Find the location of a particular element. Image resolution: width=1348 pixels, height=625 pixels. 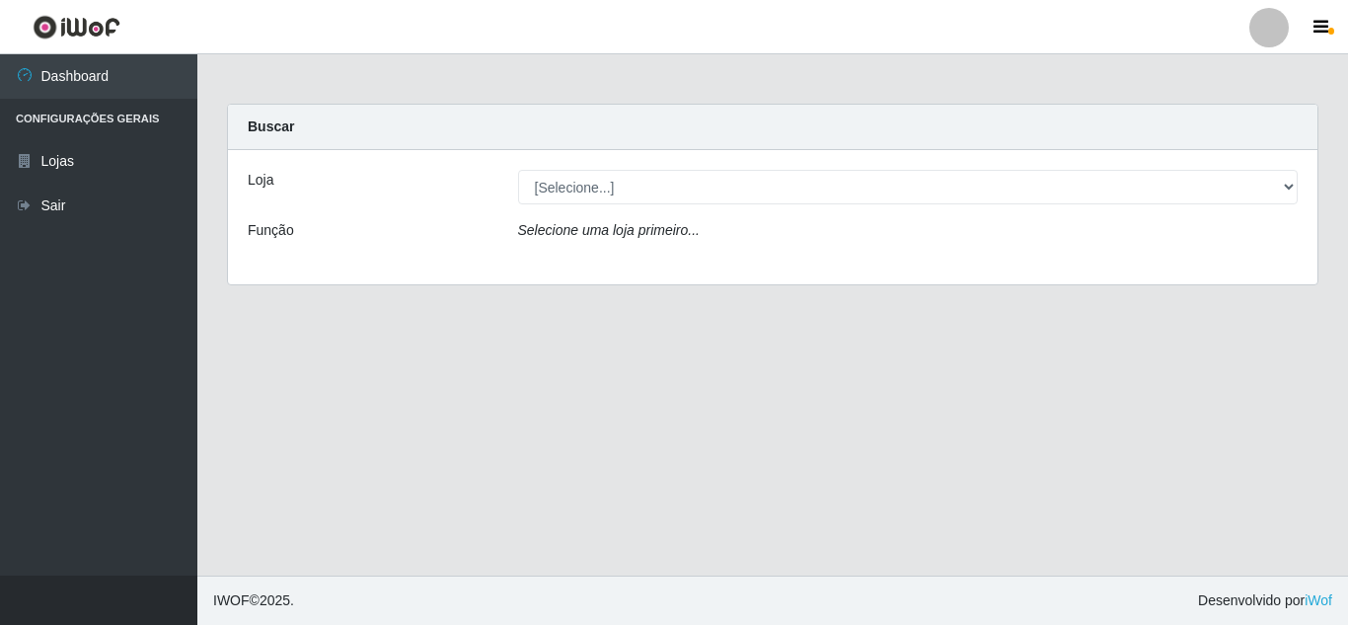

img: CoreUI Logo is located at coordinates (76, 27).